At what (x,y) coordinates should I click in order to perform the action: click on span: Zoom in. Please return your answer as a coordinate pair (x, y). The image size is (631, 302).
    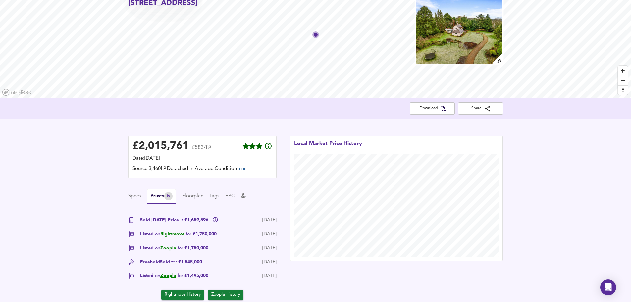
    Looking at the image, I should click on (623, 71).